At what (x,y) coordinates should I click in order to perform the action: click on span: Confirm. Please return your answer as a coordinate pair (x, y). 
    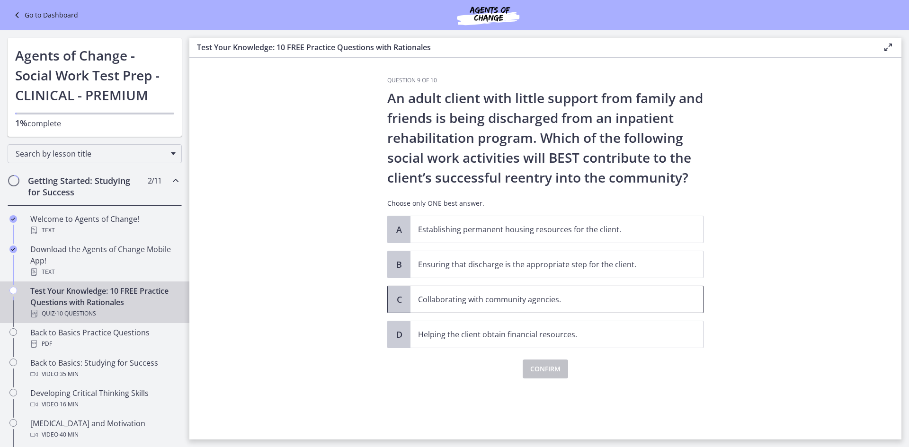
    Looking at the image, I should click on (545, 369).